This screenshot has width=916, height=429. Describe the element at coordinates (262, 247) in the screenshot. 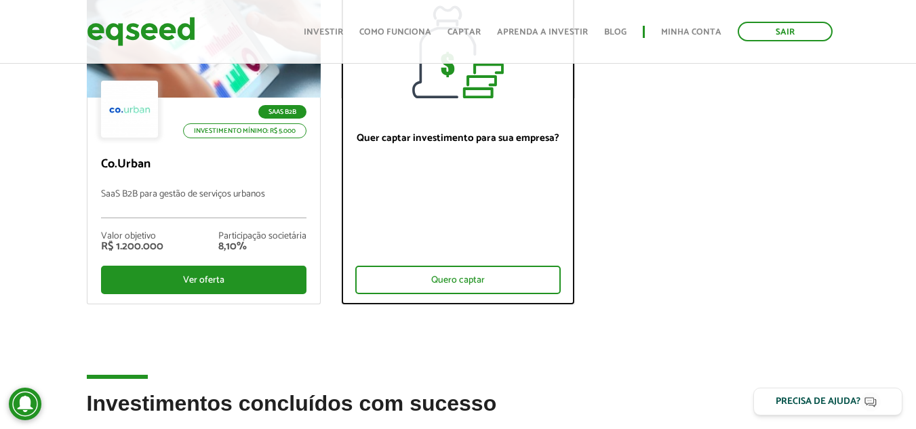

I see `div: 8,10%` at that location.